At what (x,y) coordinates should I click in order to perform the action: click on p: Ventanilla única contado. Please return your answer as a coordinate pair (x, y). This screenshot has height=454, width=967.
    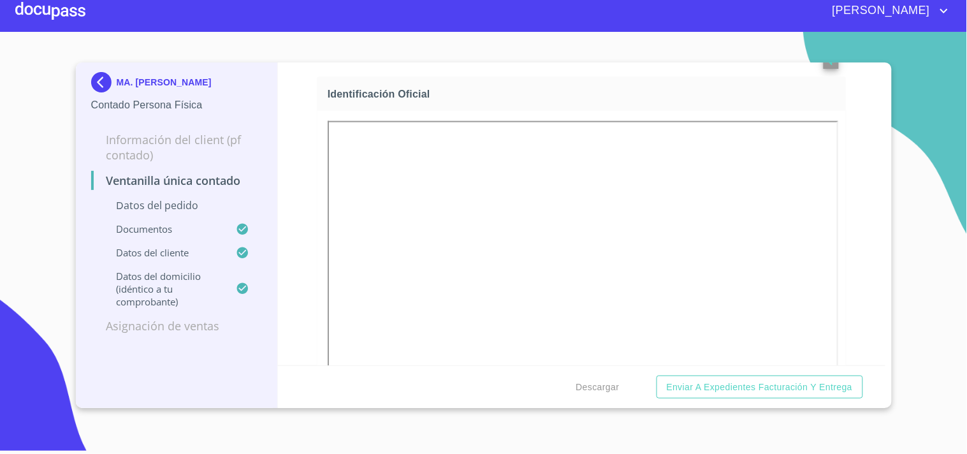
    Looking at the image, I should click on (177, 180).